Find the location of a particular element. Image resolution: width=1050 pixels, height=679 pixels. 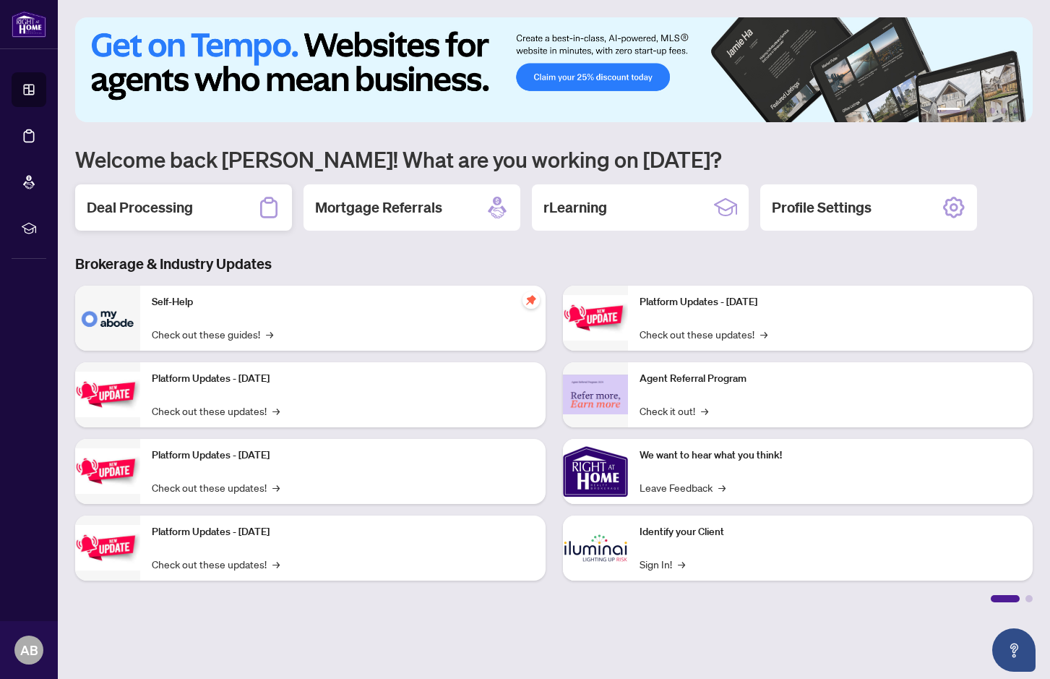

img: Slide 0 is located at coordinates (554, 69).